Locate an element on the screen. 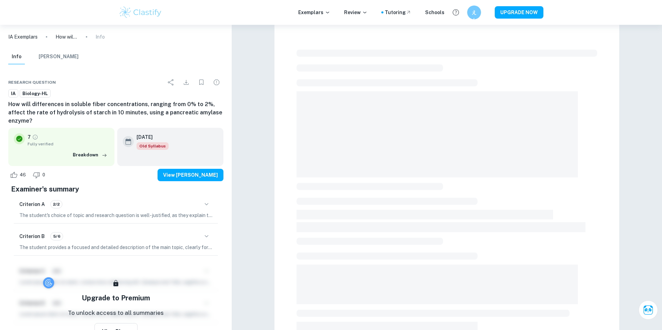 This screenshot has width=662, height=330. a: IA Exemplars is located at coordinates (23, 37).